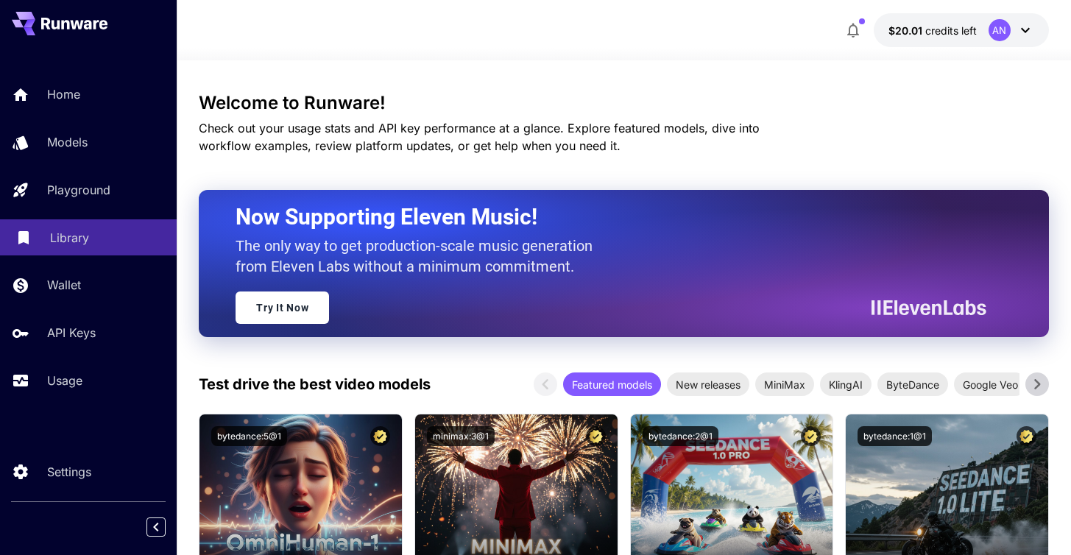  What do you see at coordinates (784, 384) in the screenshot?
I see `div: MiniMax` at bounding box center [784, 384].